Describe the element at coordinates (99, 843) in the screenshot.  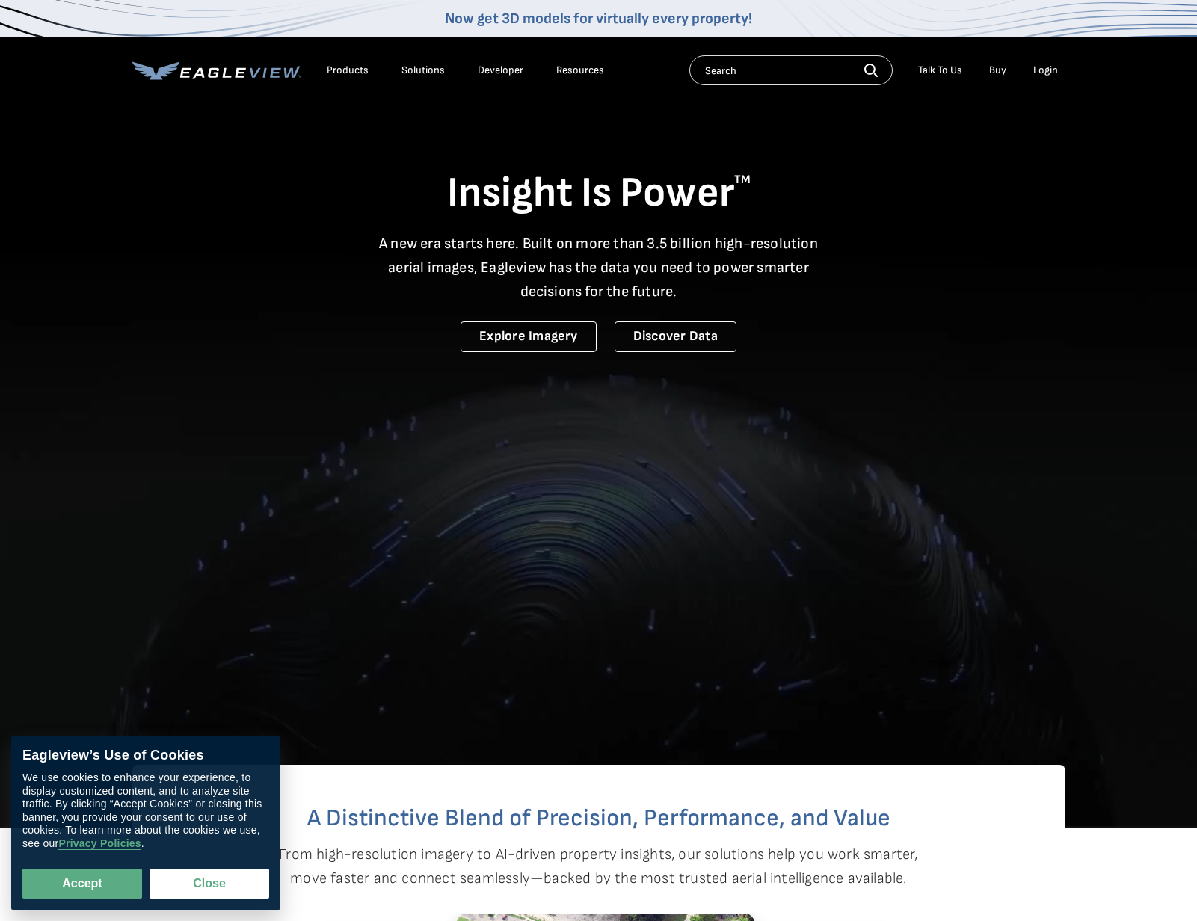
I see `a: Privacy Policies` at that location.